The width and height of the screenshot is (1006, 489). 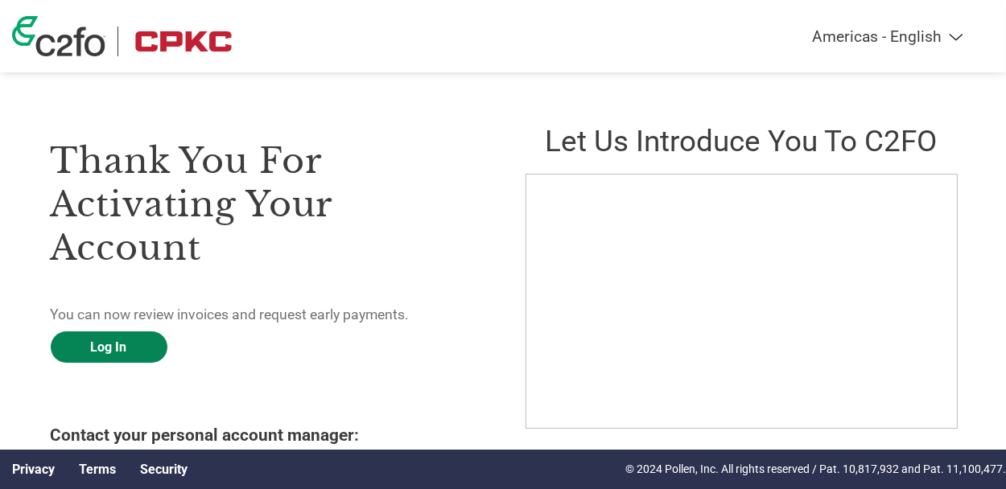 What do you see at coordinates (33, 469) in the screenshot?
I see `a: Privacy` at bounding box center [33, 469].